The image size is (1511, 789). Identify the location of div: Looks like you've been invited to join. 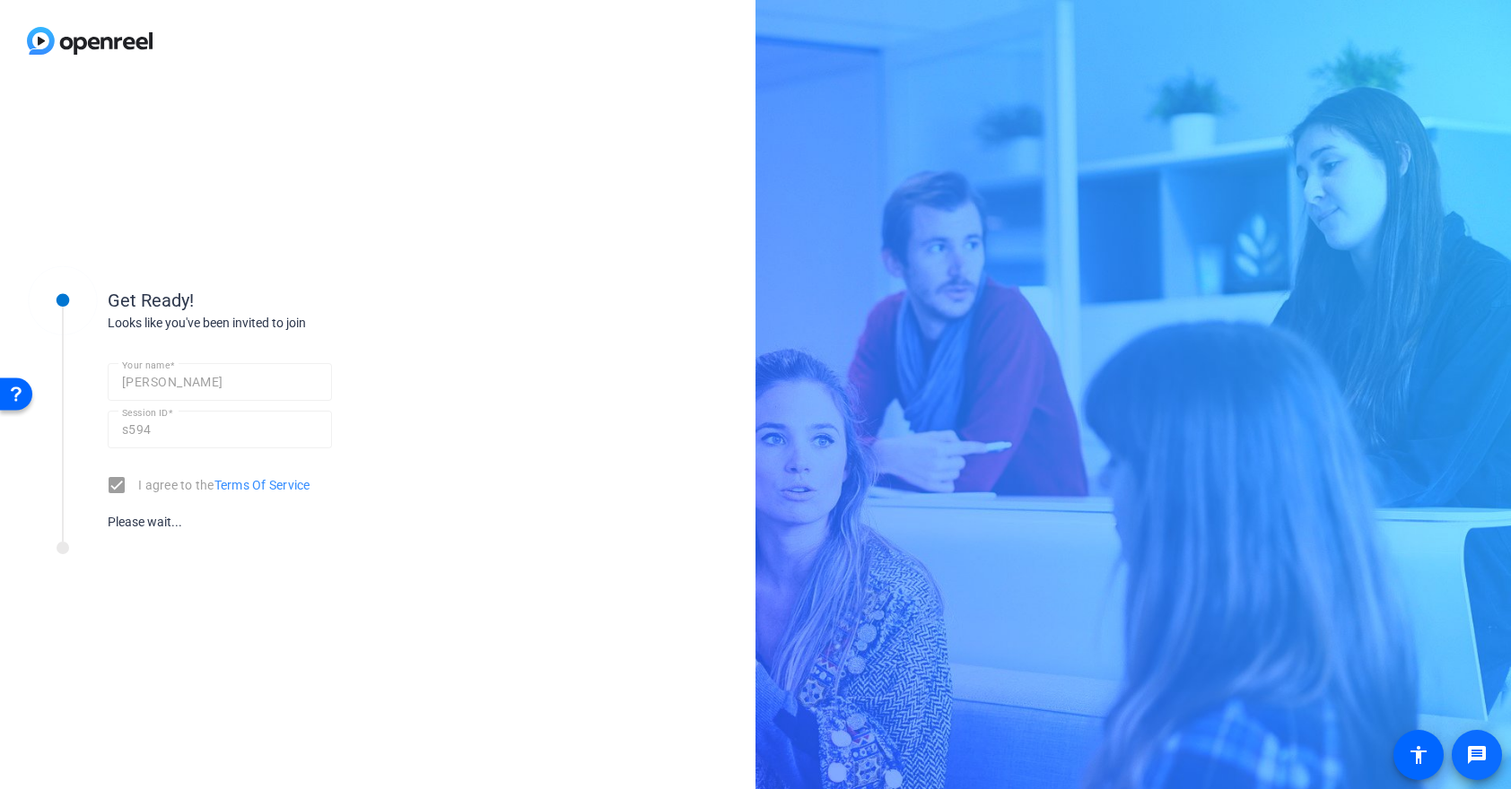
(287, 323).